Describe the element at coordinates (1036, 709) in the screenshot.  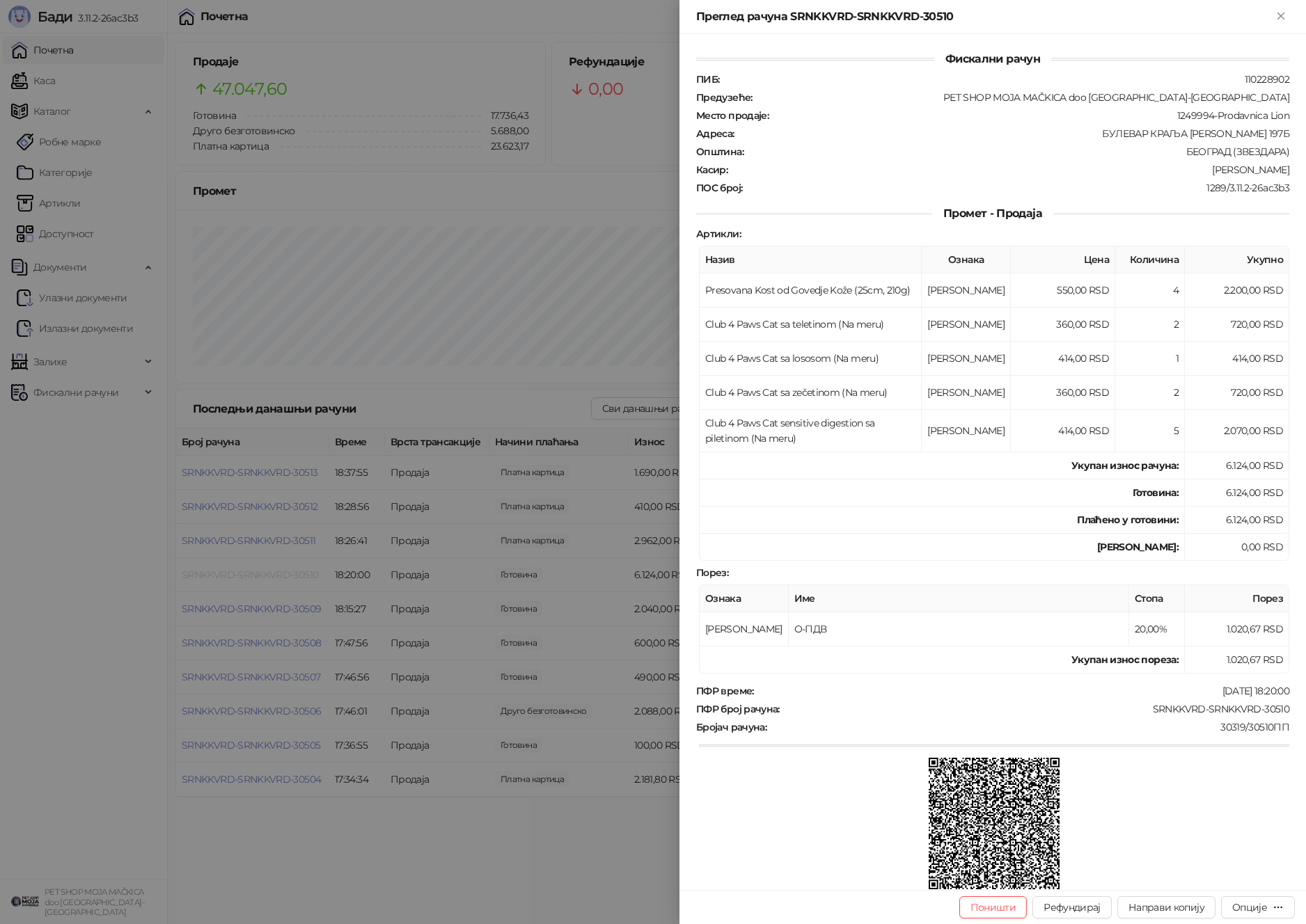
I see `div: SRNKKVRD-SRNKKVRD-30510` at that location.